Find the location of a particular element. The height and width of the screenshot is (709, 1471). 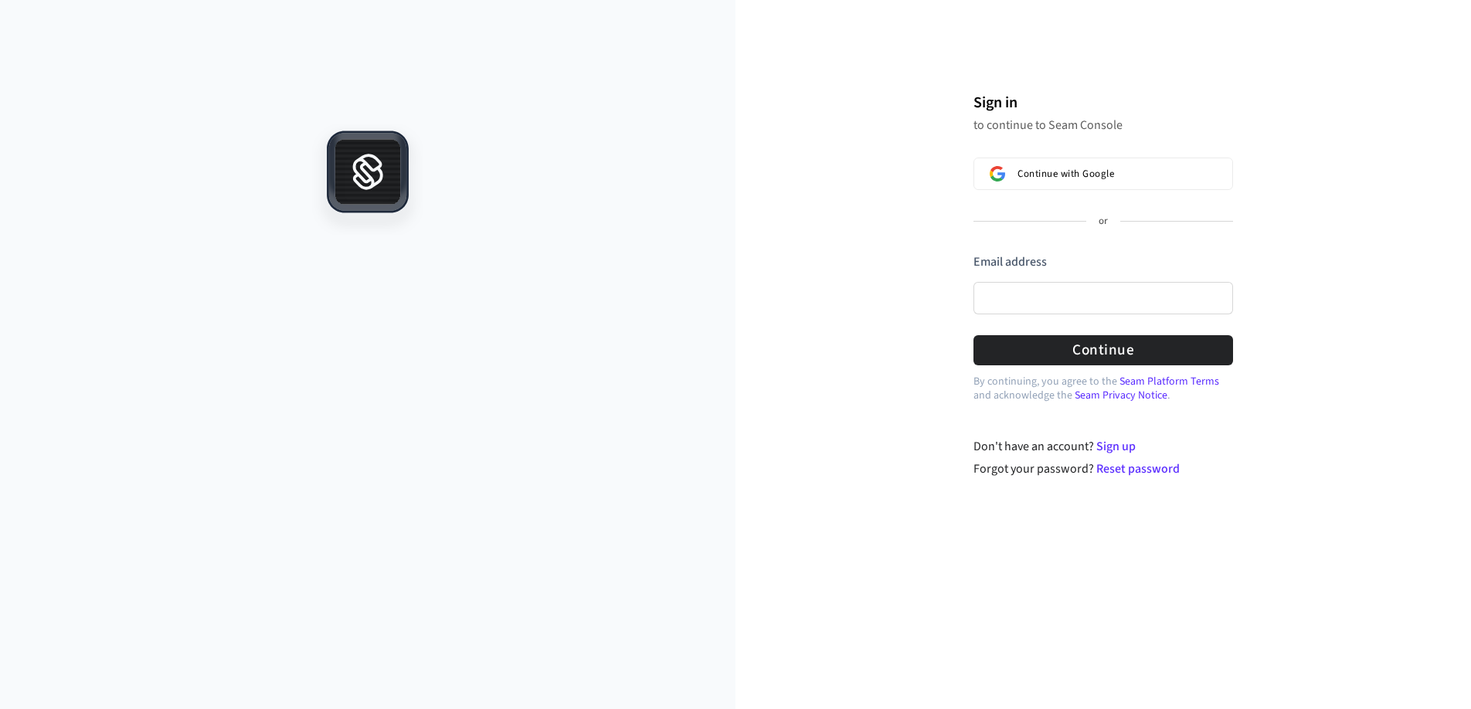

p: By continuing, you agree to the and acknowledge the . is located at coordinates (1103, 389).